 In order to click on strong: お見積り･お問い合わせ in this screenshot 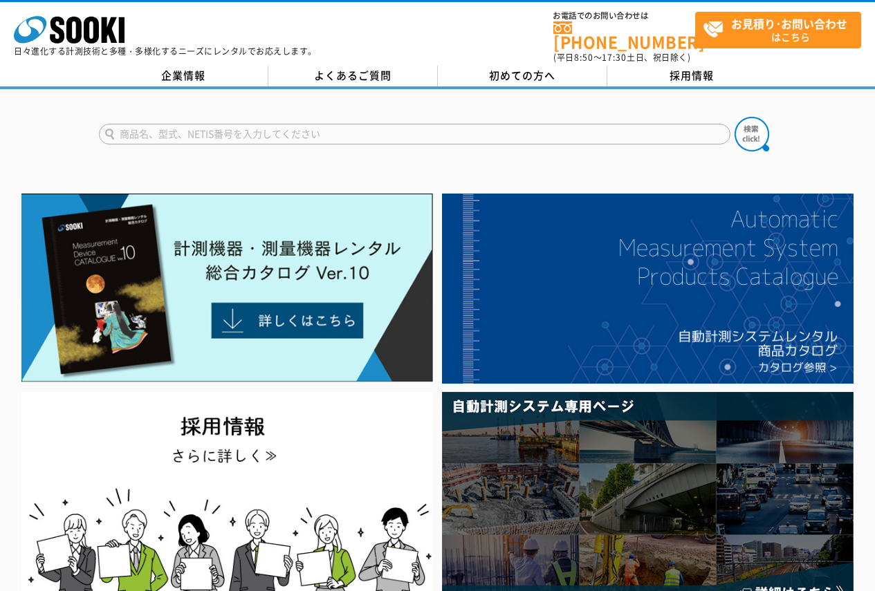, I will do `click(789, 24)`.